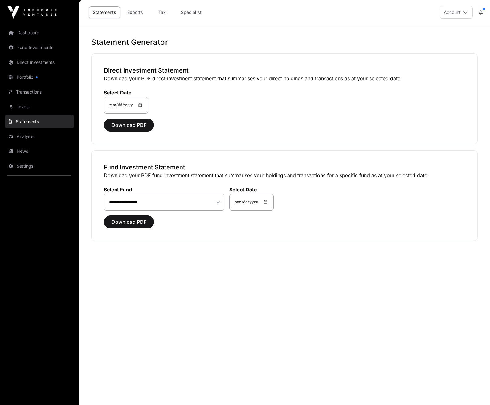 The width and height of the screenshot is (490, 405). Describe the element at coordinates (285, 42) in the screenshot. I see `h1: Statement Generator` at that location.